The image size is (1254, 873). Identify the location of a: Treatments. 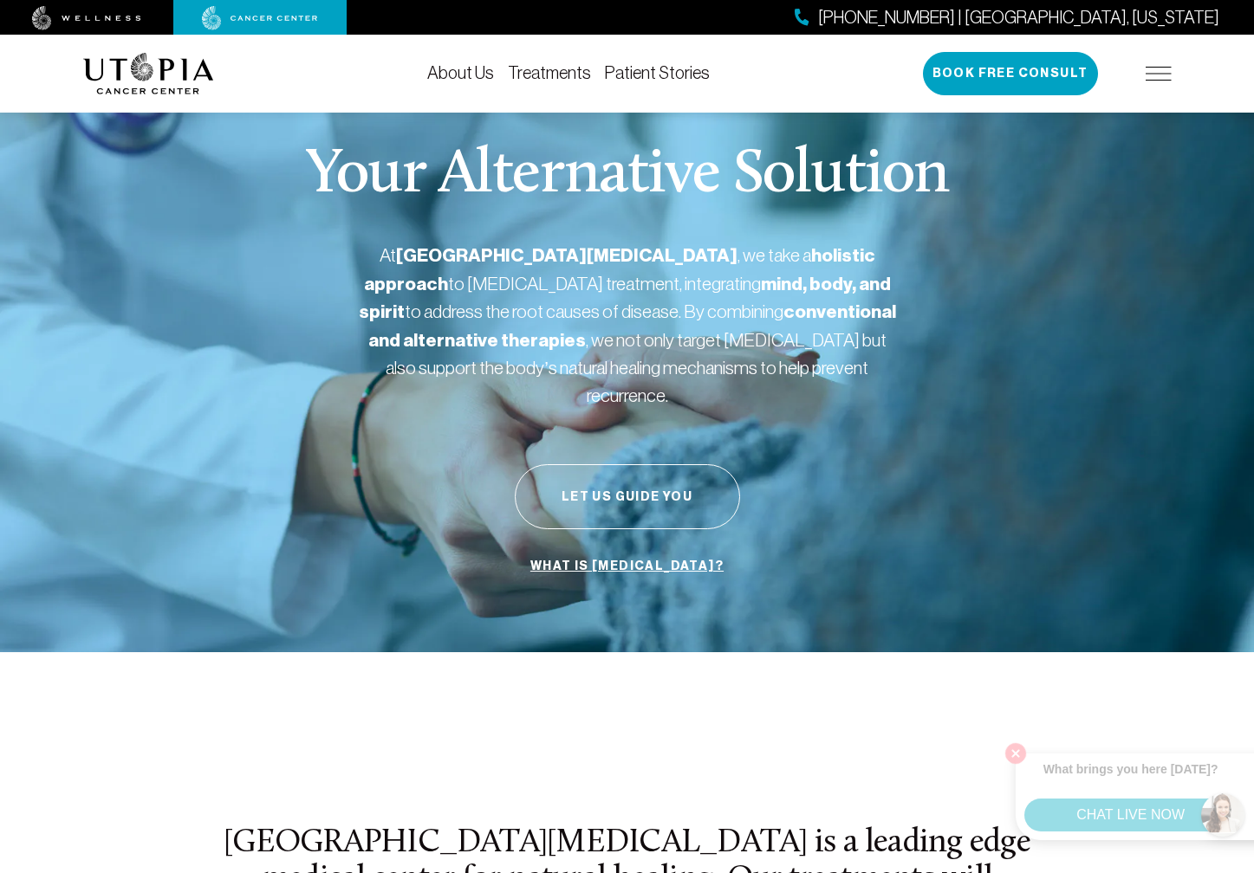
(549, 73).